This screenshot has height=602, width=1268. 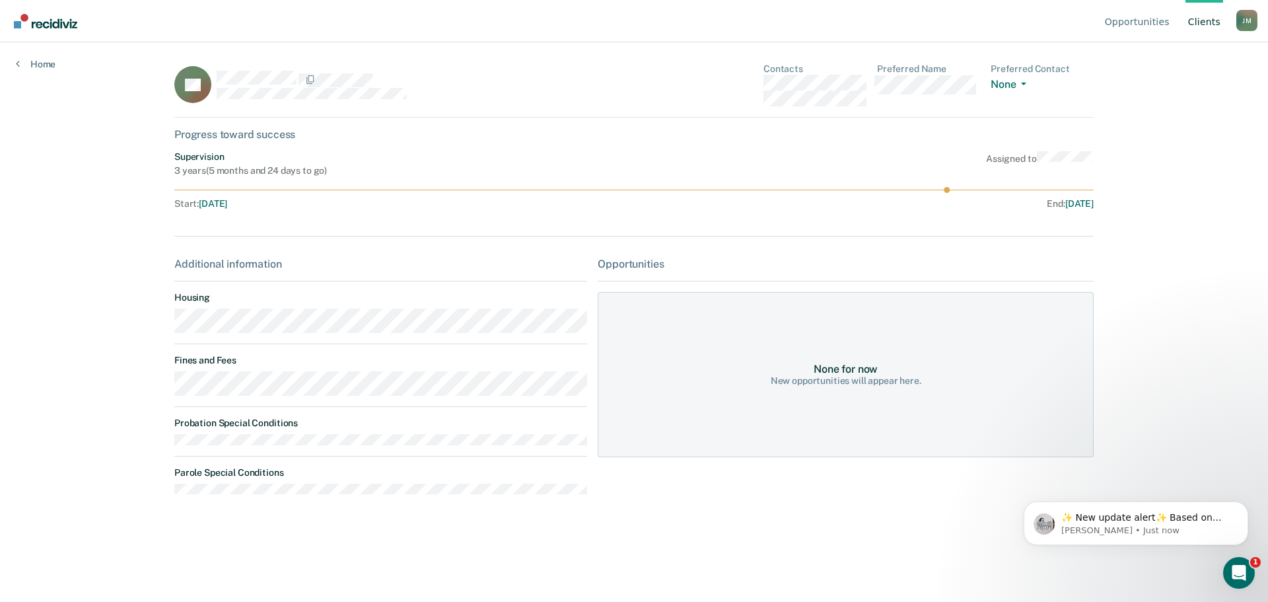 What do you see at coordinates (40, 50) in the screenshot?
I see `img: Profile image for Kim` at bounding box center [40, 50].